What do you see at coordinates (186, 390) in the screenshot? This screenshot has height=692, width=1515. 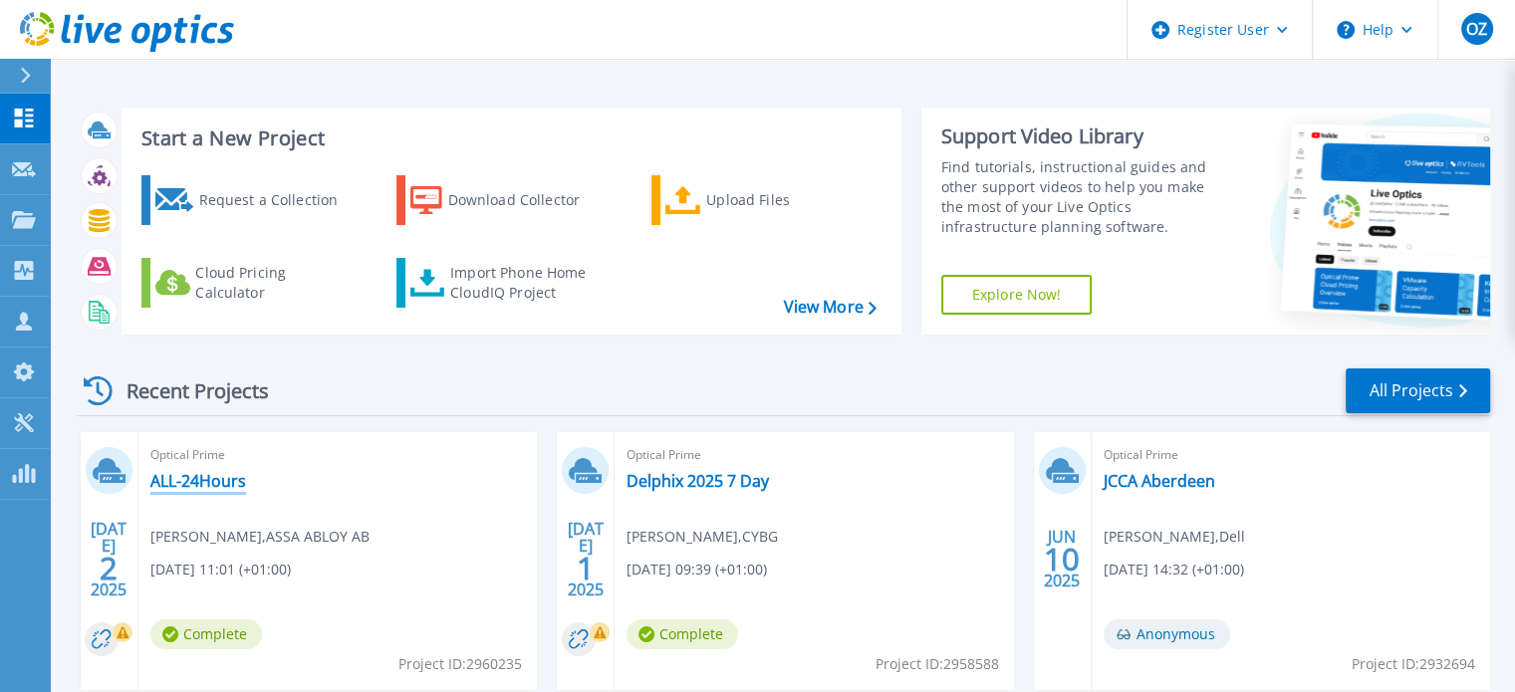 I see `div: Recent Projects` at bounding box center [186, 390].